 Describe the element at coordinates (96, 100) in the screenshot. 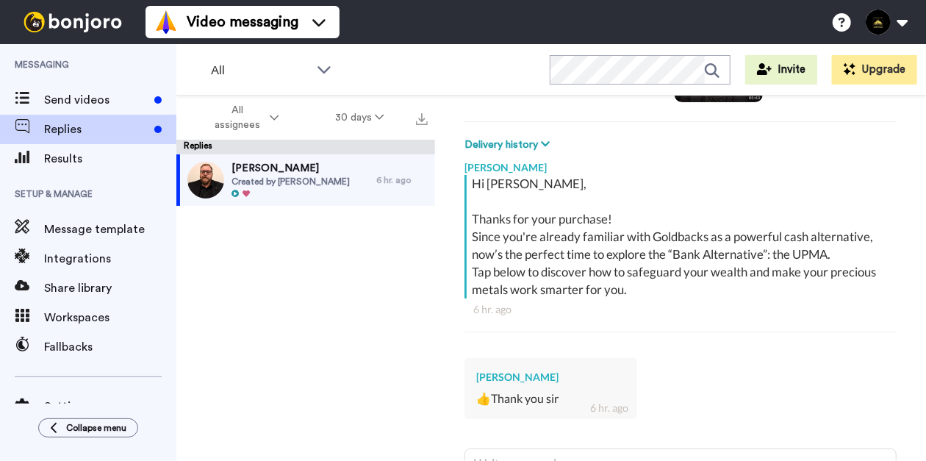

I see `span: Send videos` at that location.